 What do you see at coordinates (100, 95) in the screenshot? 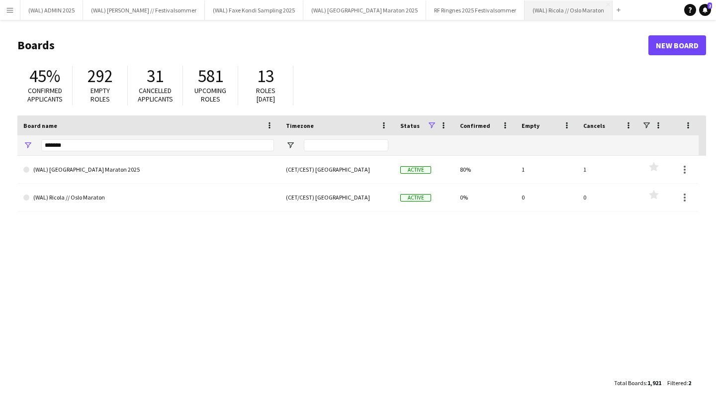
I see `span: Empty roles` at bounding box center [100, 95].